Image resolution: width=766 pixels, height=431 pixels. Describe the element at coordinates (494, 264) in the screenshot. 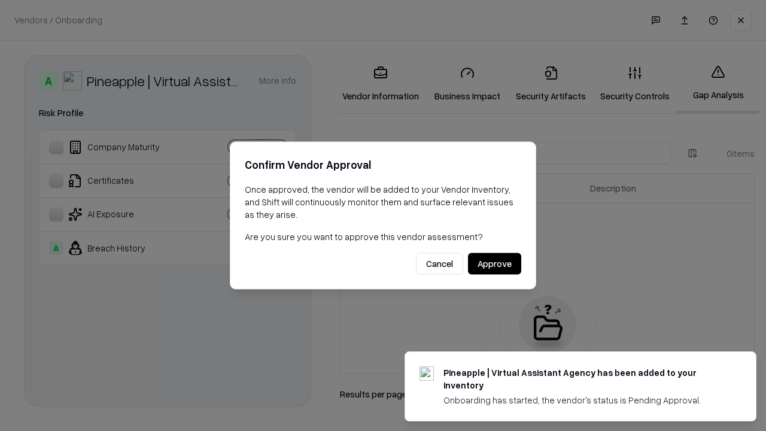

I see `button: Approve` at that location.